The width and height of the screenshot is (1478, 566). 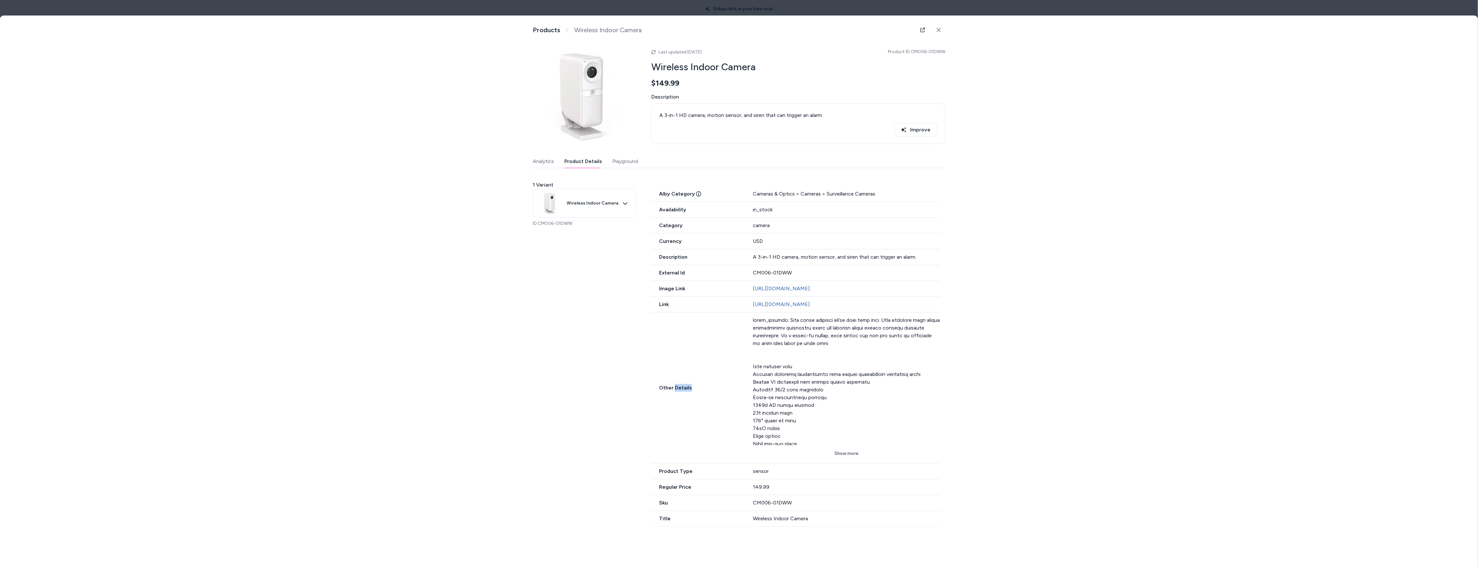 What do you see at coordinates (698, 471) in the screenshot?
I see `span: Product Type` at bounding box center [698, 471].